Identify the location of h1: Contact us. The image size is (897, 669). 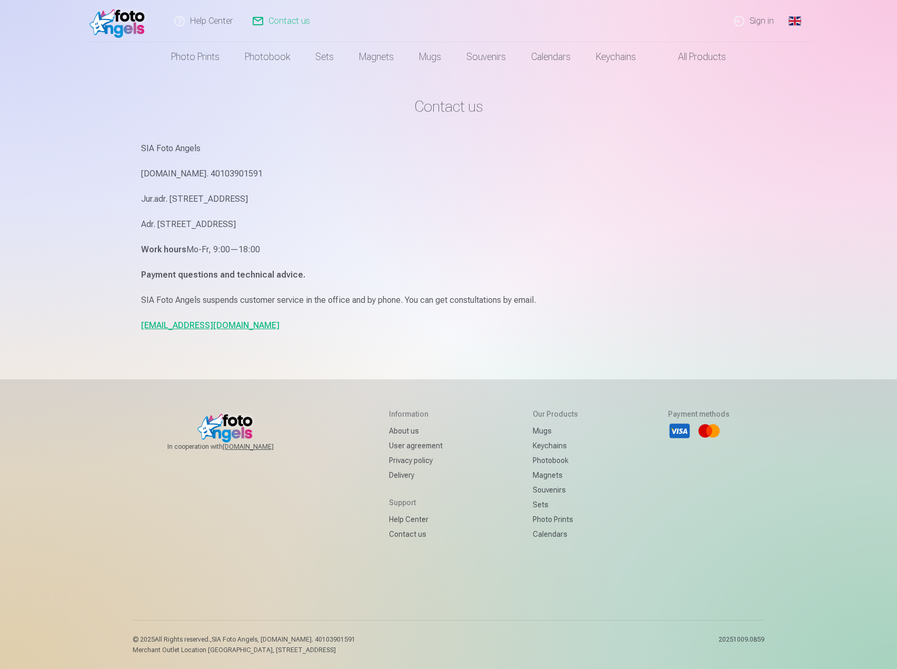
(448, 106).